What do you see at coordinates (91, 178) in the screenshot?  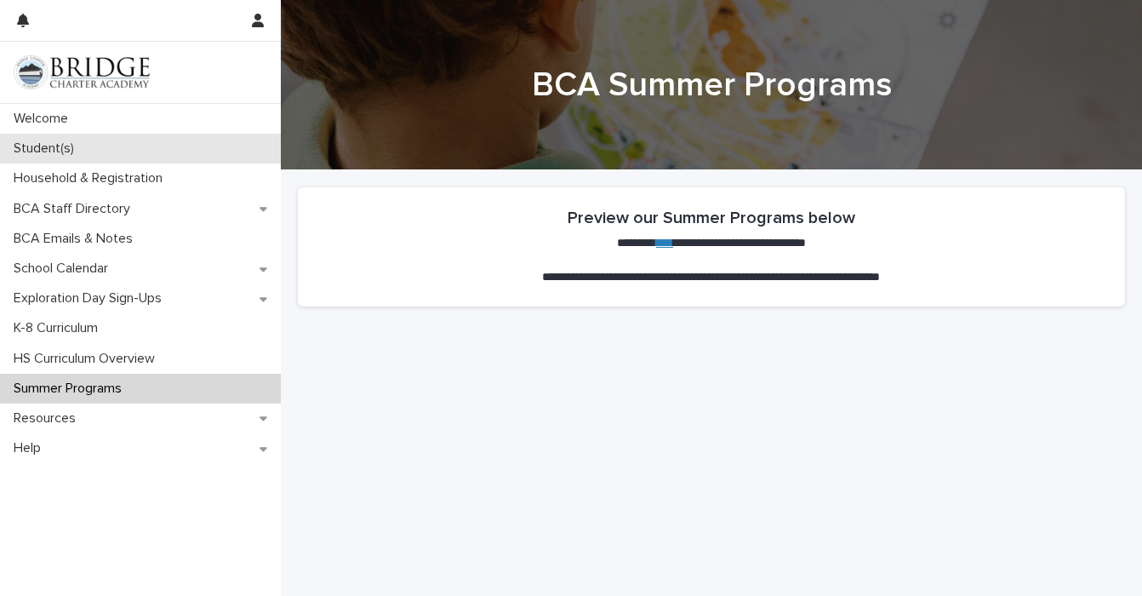 I see `p: Household & Registration` at bounding box center [91, 178].